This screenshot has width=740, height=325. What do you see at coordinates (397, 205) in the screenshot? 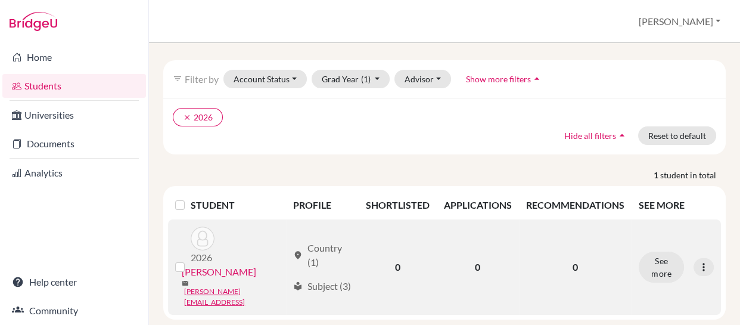
I see `th: SHORTLISTED` at bounding box center [397, 205].